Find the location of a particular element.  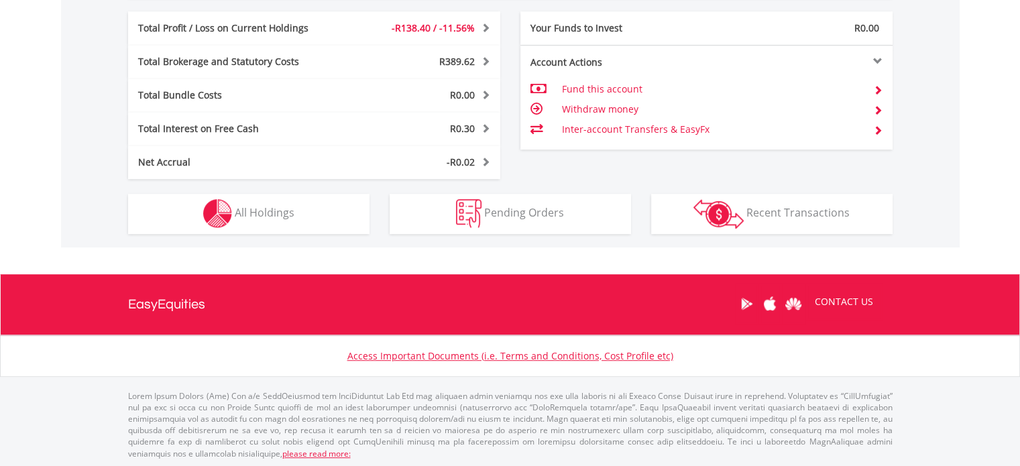

button: All Holdings is located at coordinates (249, 214).